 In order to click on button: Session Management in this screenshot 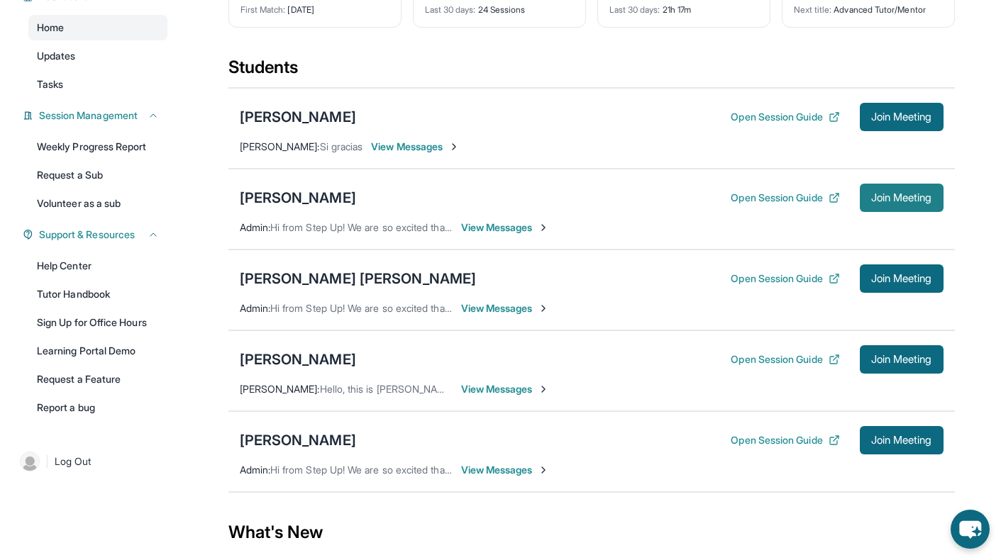, I will do `click(96, 116)`.